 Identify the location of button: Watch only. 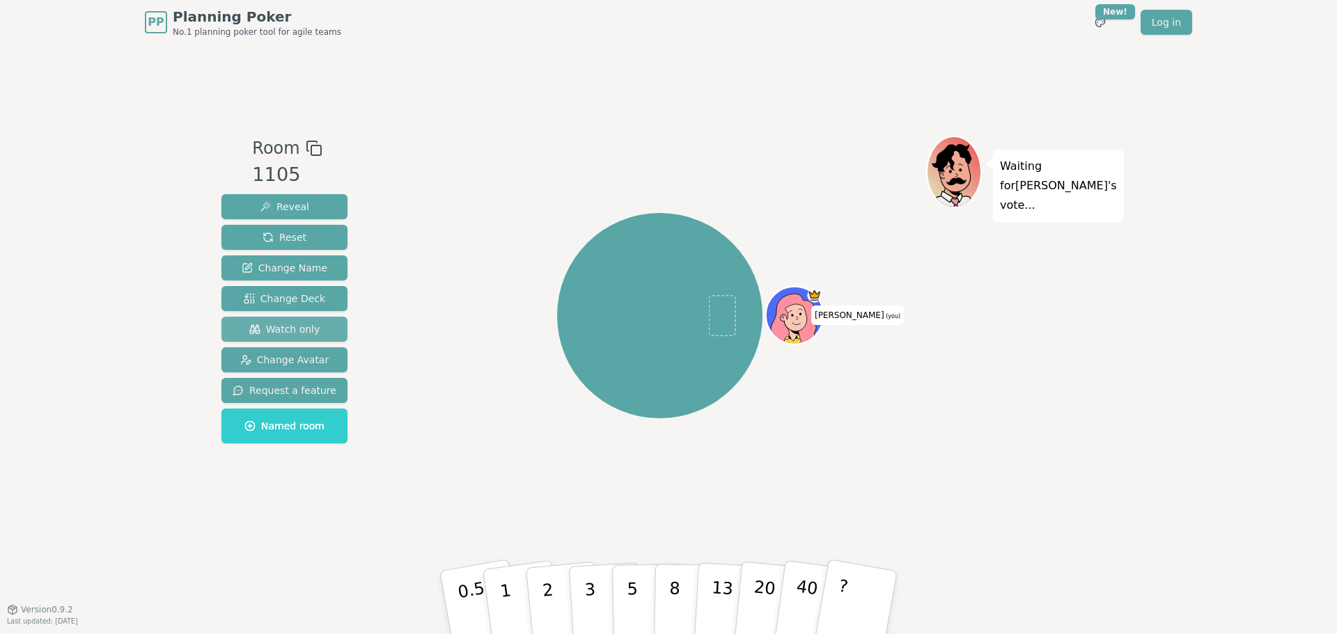
(284, 329).